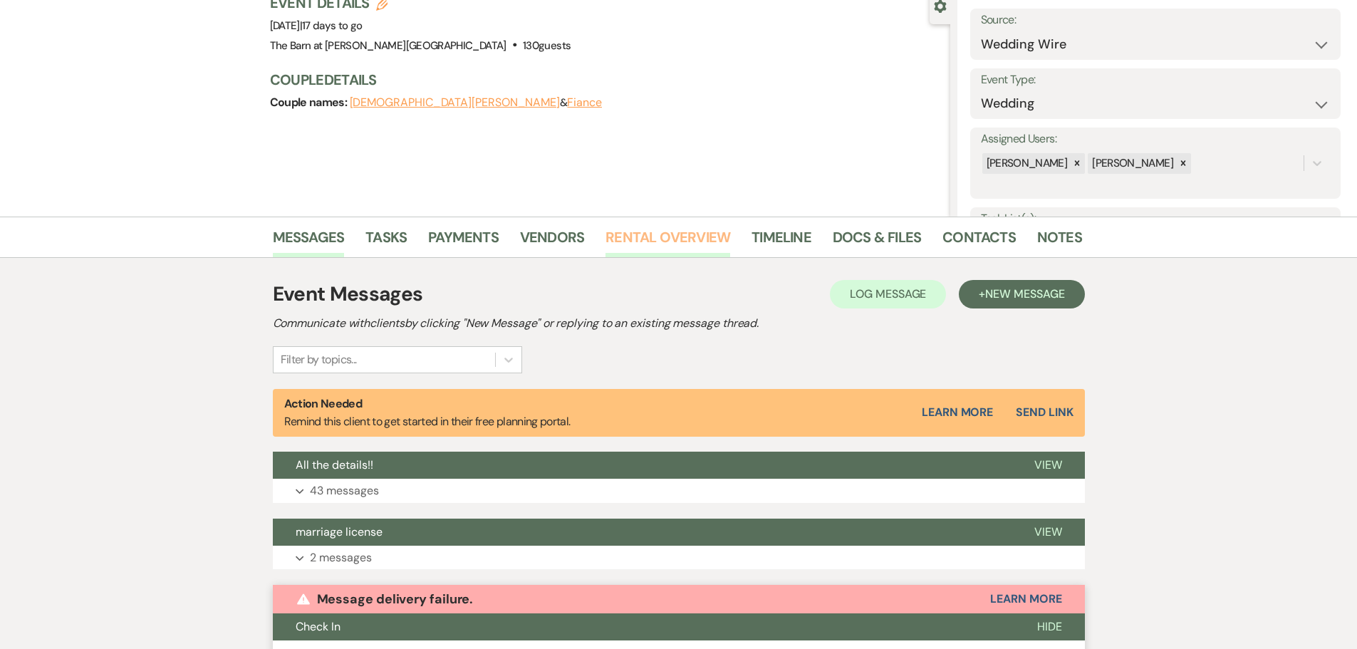  I want to click on a: Messages, so click(309, 242).